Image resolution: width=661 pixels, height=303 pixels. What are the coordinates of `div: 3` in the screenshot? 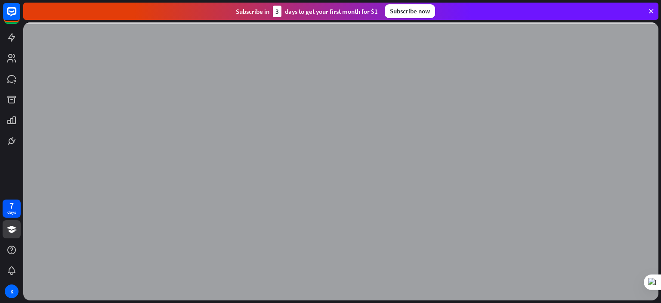 It's located at (277, 11).